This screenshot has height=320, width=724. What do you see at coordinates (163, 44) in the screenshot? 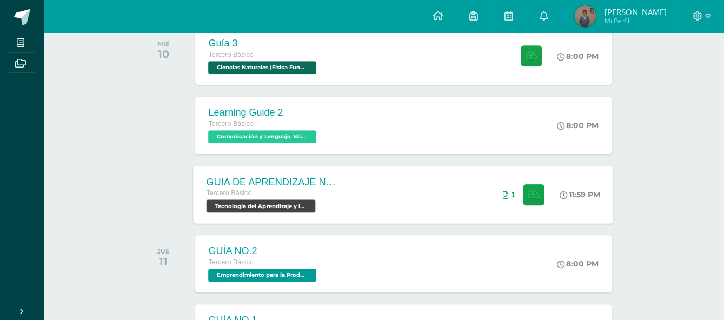
I see `div: MIÉ` at bounding box center [163, 44].